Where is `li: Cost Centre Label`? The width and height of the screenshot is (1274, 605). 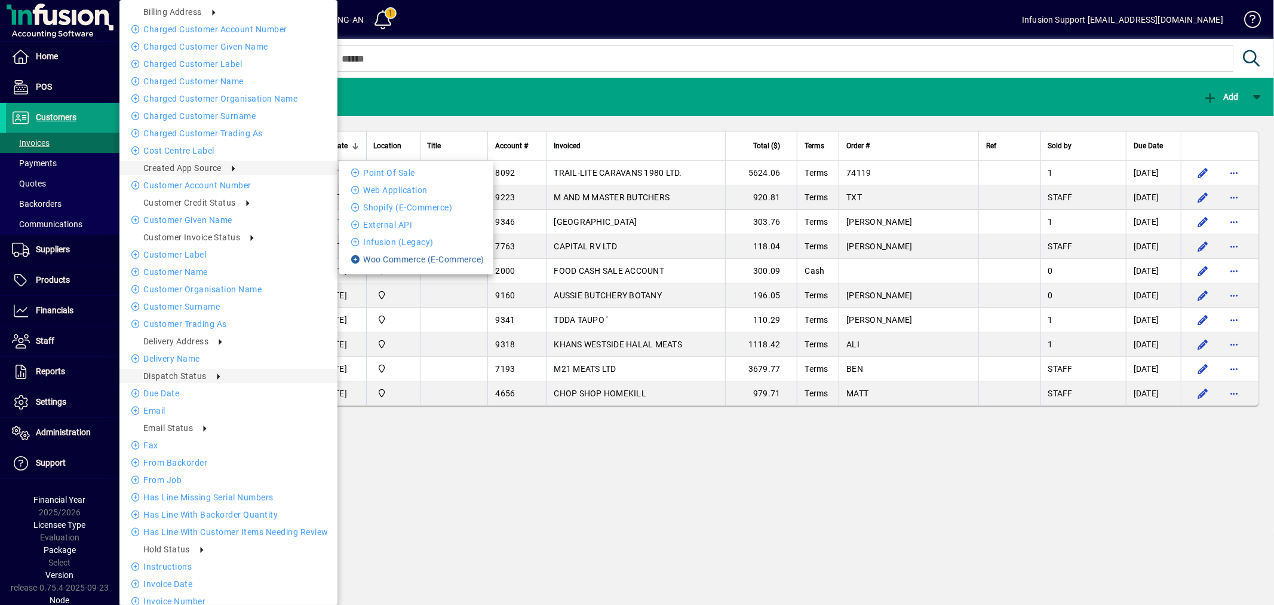 li: Cost Centre Label is located at coordinates (228, 151).